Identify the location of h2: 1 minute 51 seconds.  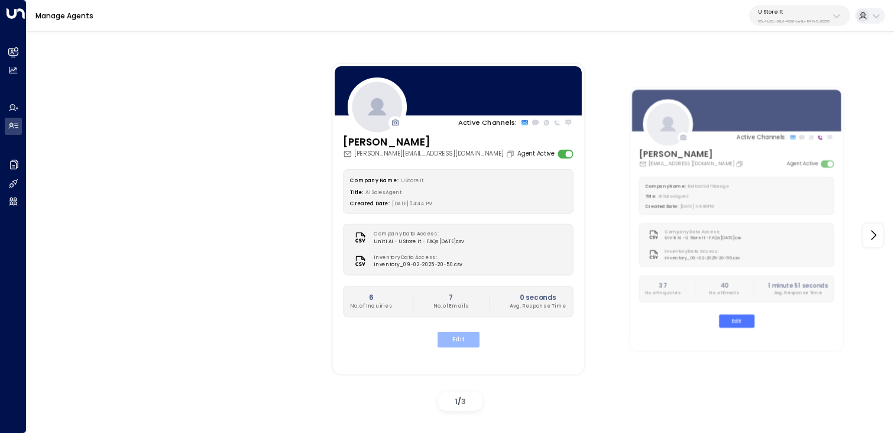
(798, 285).